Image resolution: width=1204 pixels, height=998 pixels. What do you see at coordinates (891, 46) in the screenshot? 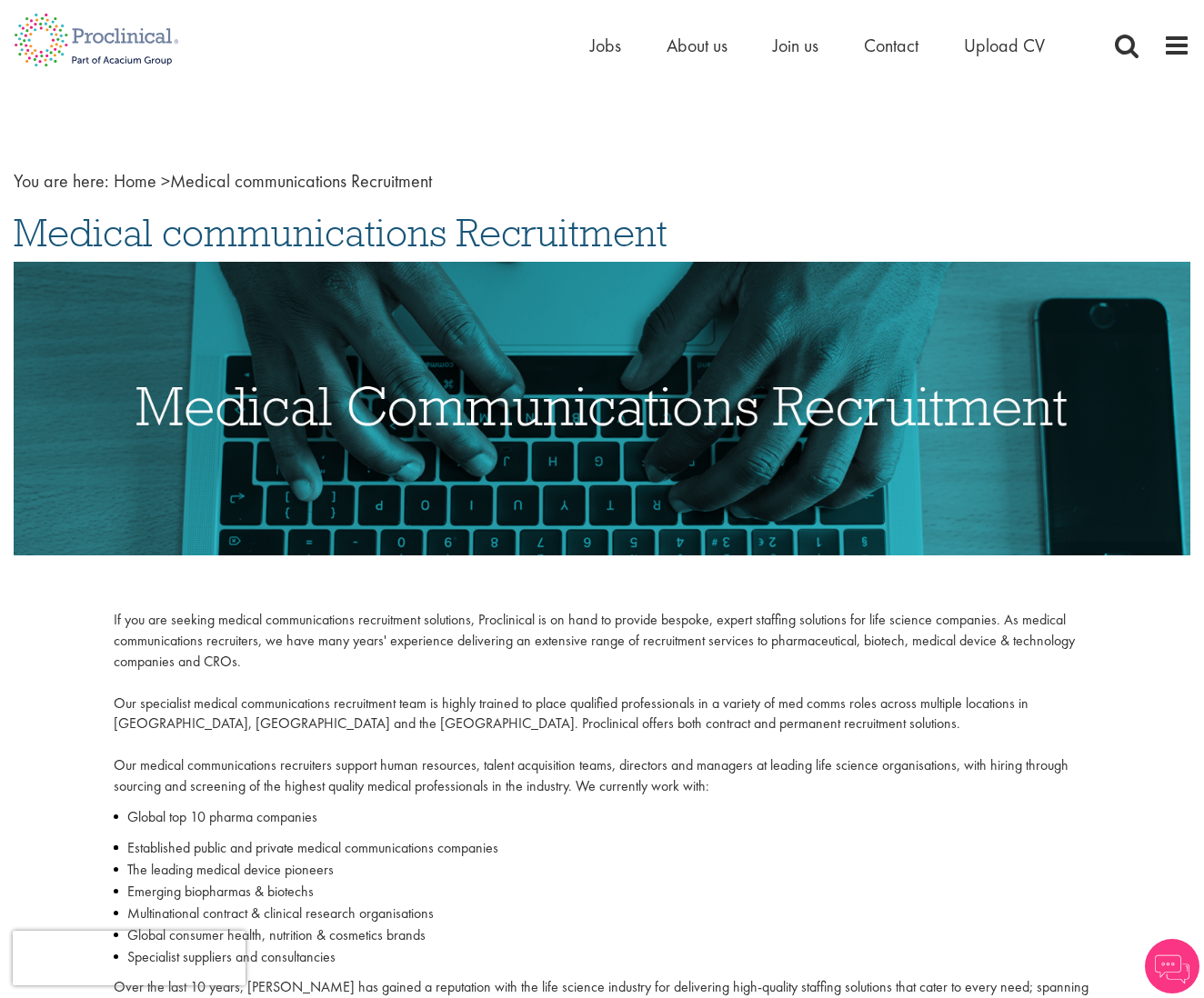
I see `a: Contact` at bounding box center [891, 46].